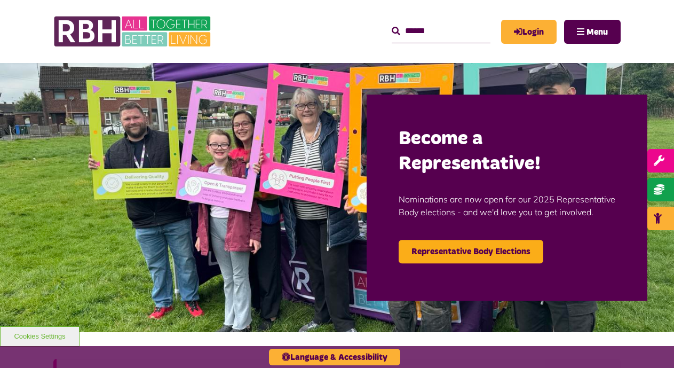 This screenshot has height=368, width=674. What do you see at coordinates (592, 31) in the screenshot?
I see `button: Navigation` at bounding box center [592, 31].